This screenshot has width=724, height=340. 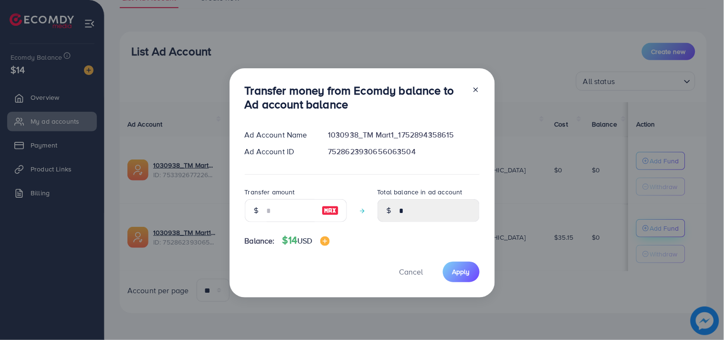 What do you see at coordinates (403, 151) in the screenshot?
I see `div: 7528623930656063504` at bounding box center [403, 151].